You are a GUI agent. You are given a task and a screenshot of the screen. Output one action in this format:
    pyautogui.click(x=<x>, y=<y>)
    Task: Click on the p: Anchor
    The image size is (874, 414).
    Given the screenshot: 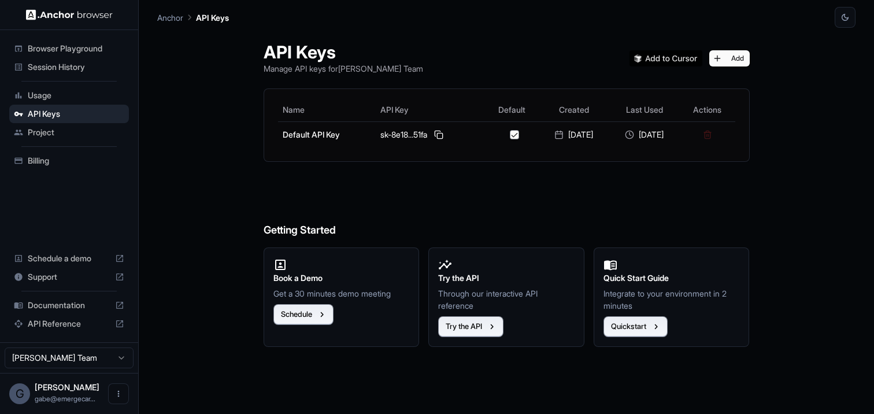 What is the action you would take?
    pyautogui.click(x=170, y=17)
    